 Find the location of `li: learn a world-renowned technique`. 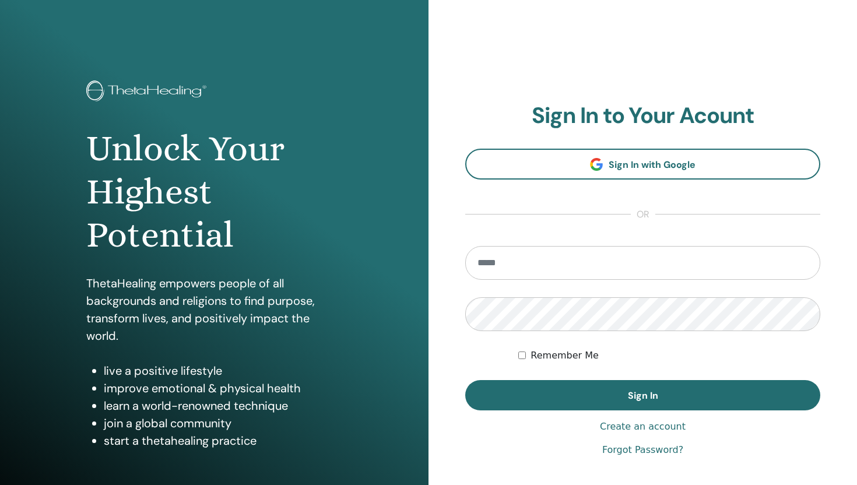

li: learn a world-renowned technique is located at coordinates (223, 406).